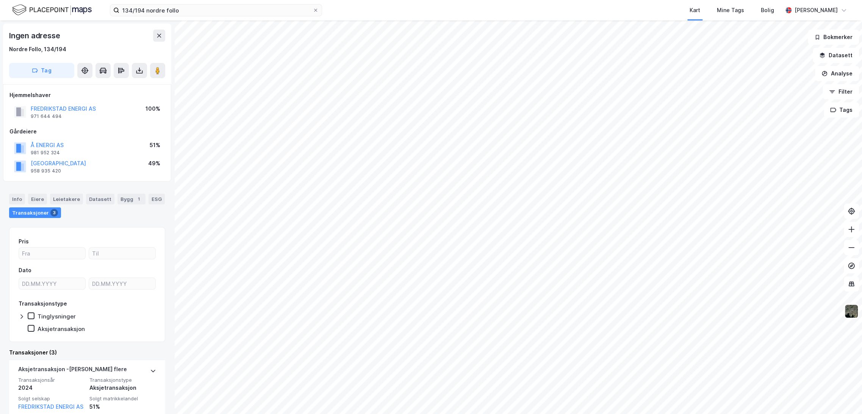 The width and height of the screenshot is (862, 414). What do you see at coordinates (833, 37) in the screenshot?
I see `button: Bokmerker` at bounding box center [833, 37].